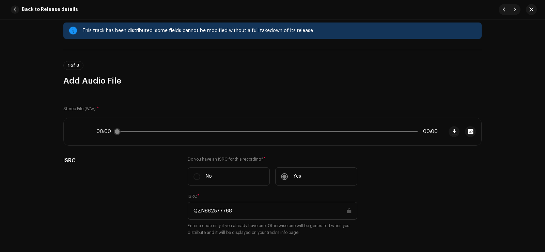  Describe the element at coordinates (279, 31) in the screenshot. I see `div: This track has been distributed: some fields cannot be modified without a full takedown of its re...` at that location.